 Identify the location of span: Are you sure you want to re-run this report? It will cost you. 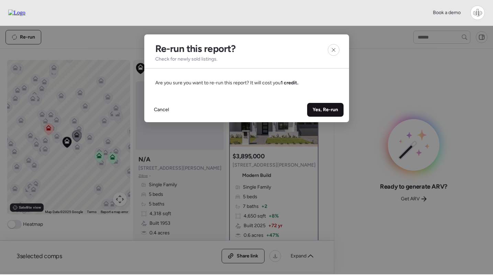
(227, 83).